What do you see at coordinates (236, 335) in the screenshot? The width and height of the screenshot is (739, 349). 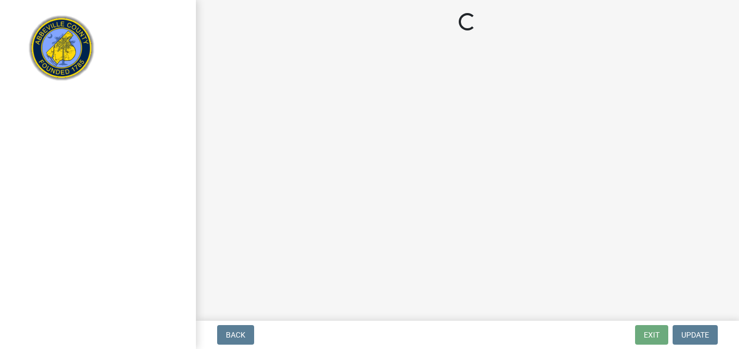 I see `span: Back` at bounding box center [236, 335].